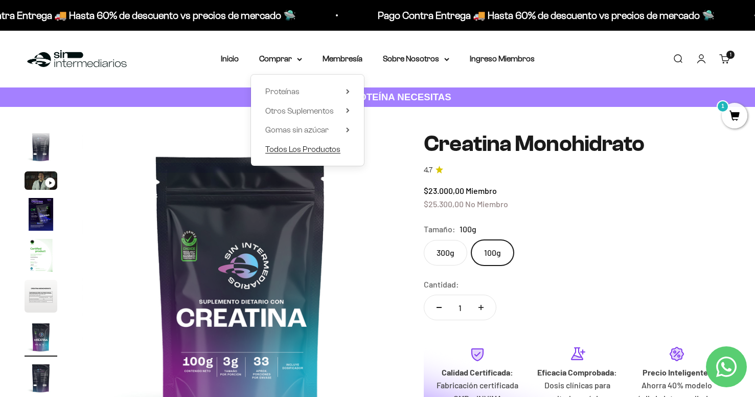  I want to click on a: 4.74.7 de 5.0 estrellas, so click(577, 170).